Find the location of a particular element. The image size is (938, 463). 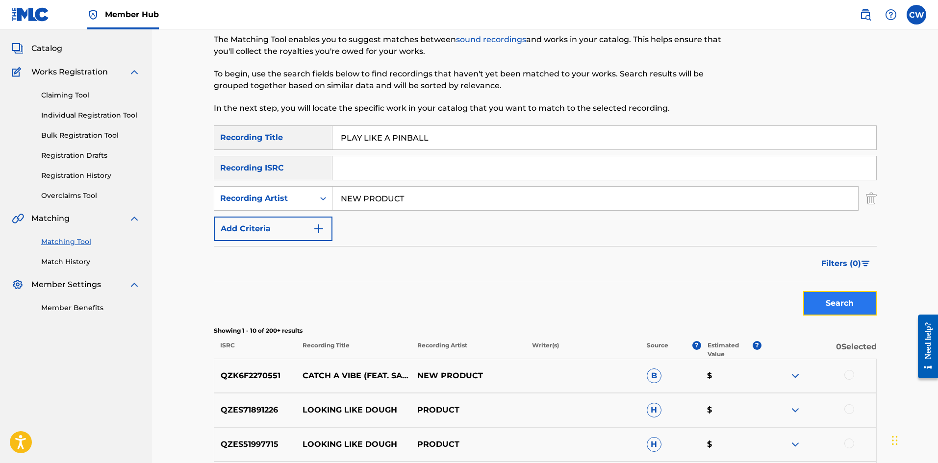

span: B is located at coordinates (654, 376).